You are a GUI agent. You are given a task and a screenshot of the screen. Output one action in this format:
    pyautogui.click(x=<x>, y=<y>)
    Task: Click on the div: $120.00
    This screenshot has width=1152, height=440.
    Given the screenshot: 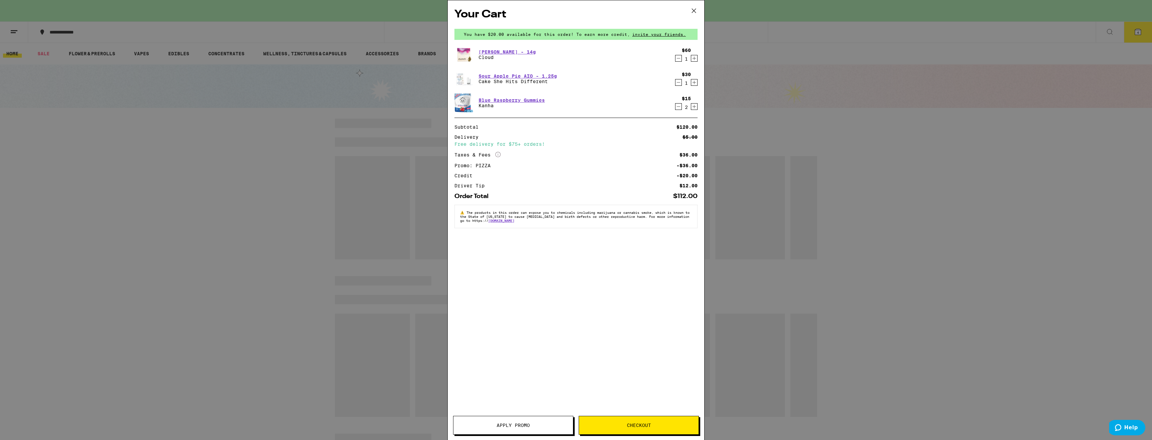 What is the action you would take?
    pyautogui.click(x=687, y=127)
    